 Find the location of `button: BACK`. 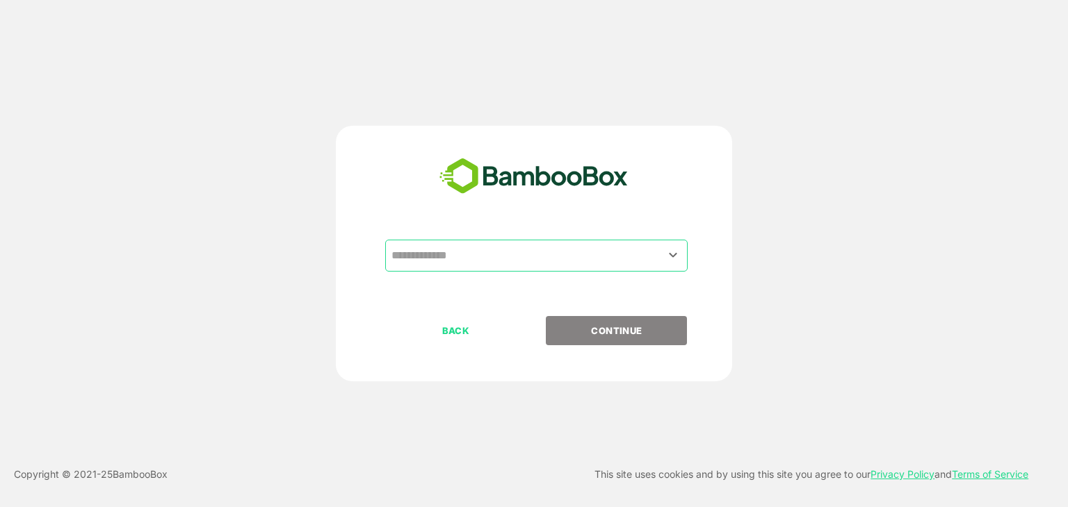

button: BACK is located at coordinates (455, 331).